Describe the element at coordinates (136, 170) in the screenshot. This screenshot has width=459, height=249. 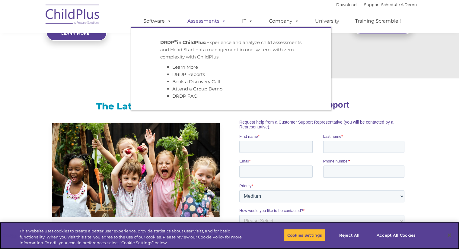
I see `a: eBook: Empowering Head Start Programs with Technology: The ChildPlus Advantage` at that location.